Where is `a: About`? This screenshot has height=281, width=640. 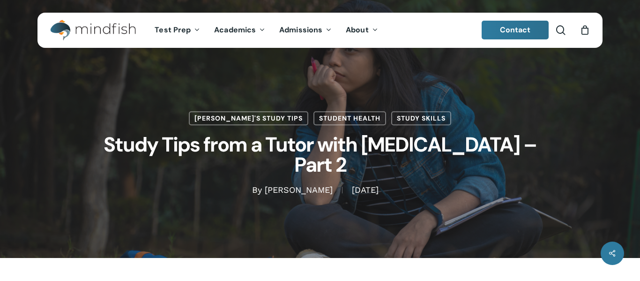 a: About is located at coordinates (362, 30).